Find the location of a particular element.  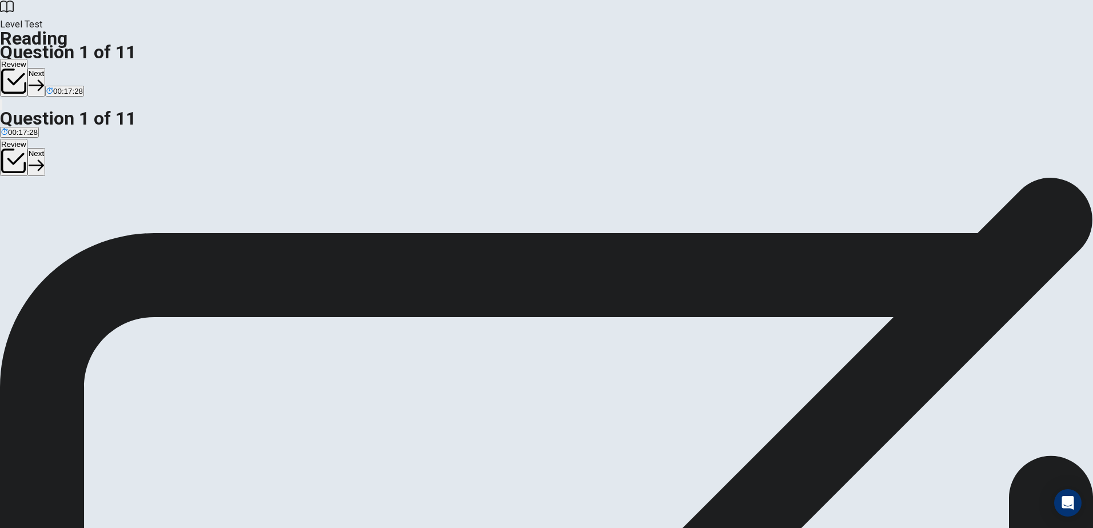

div: Open Intercom Messenger is located at coordinates (1068, 503).